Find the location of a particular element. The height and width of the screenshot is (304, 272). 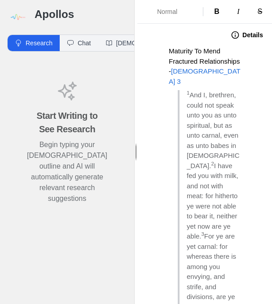

span: 1 is located at coordinates (188, 93).